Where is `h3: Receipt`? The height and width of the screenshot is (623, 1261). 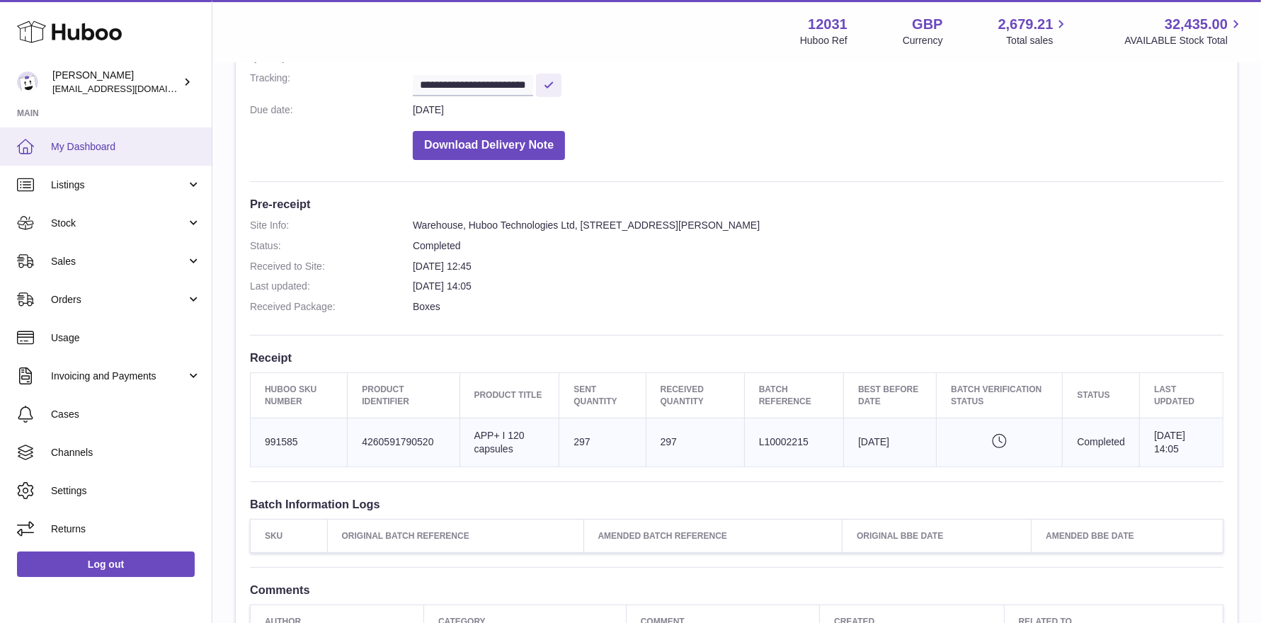 h3: Receipt is located at coordinates (737, 358).